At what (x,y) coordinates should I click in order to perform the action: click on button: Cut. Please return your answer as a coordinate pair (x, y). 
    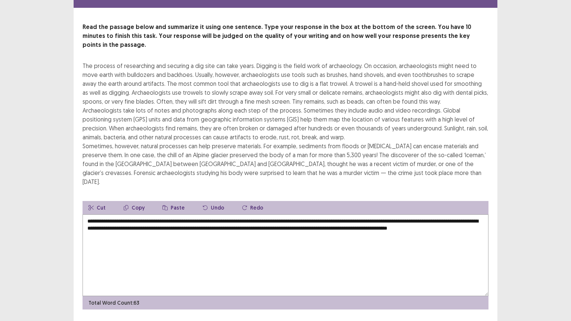
    Looking at the image, I should click on (97, 208).